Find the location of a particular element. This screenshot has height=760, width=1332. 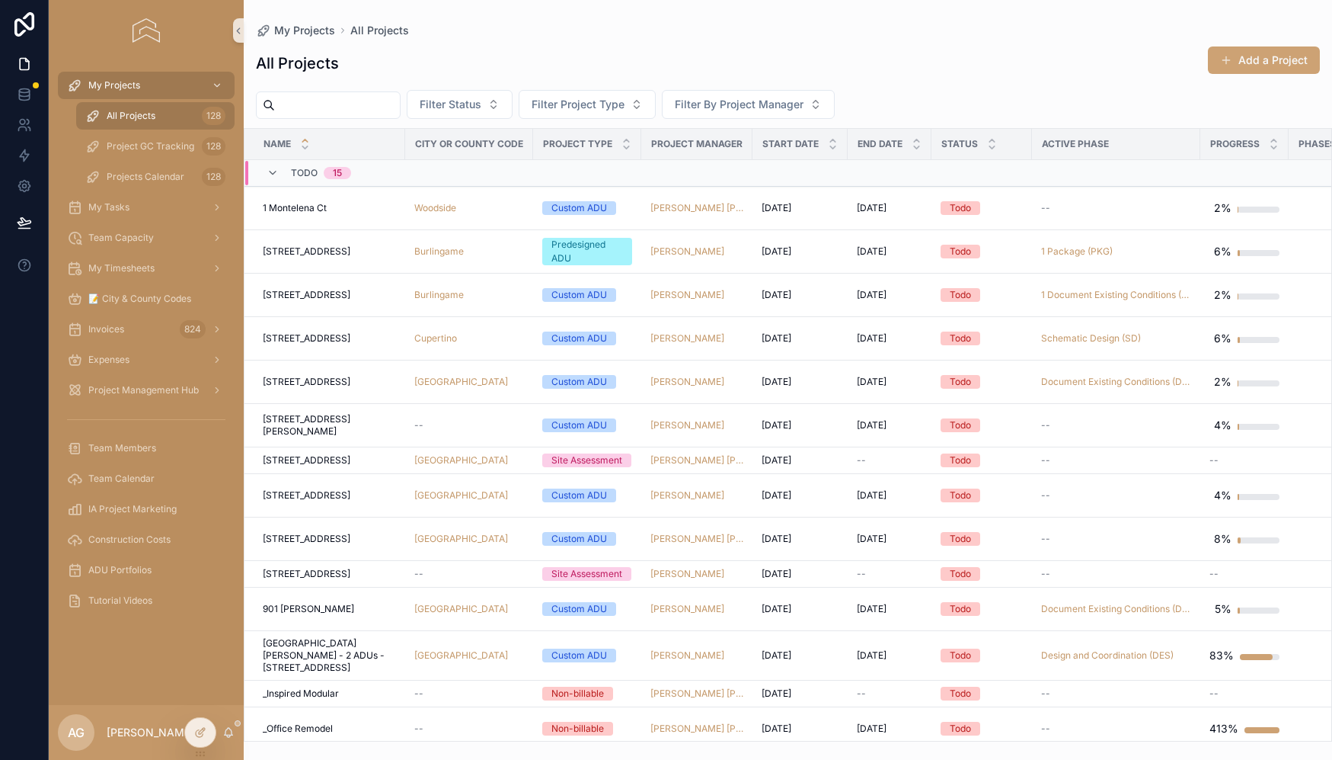

a: Team Capacity is located at coordinates (146, 238).